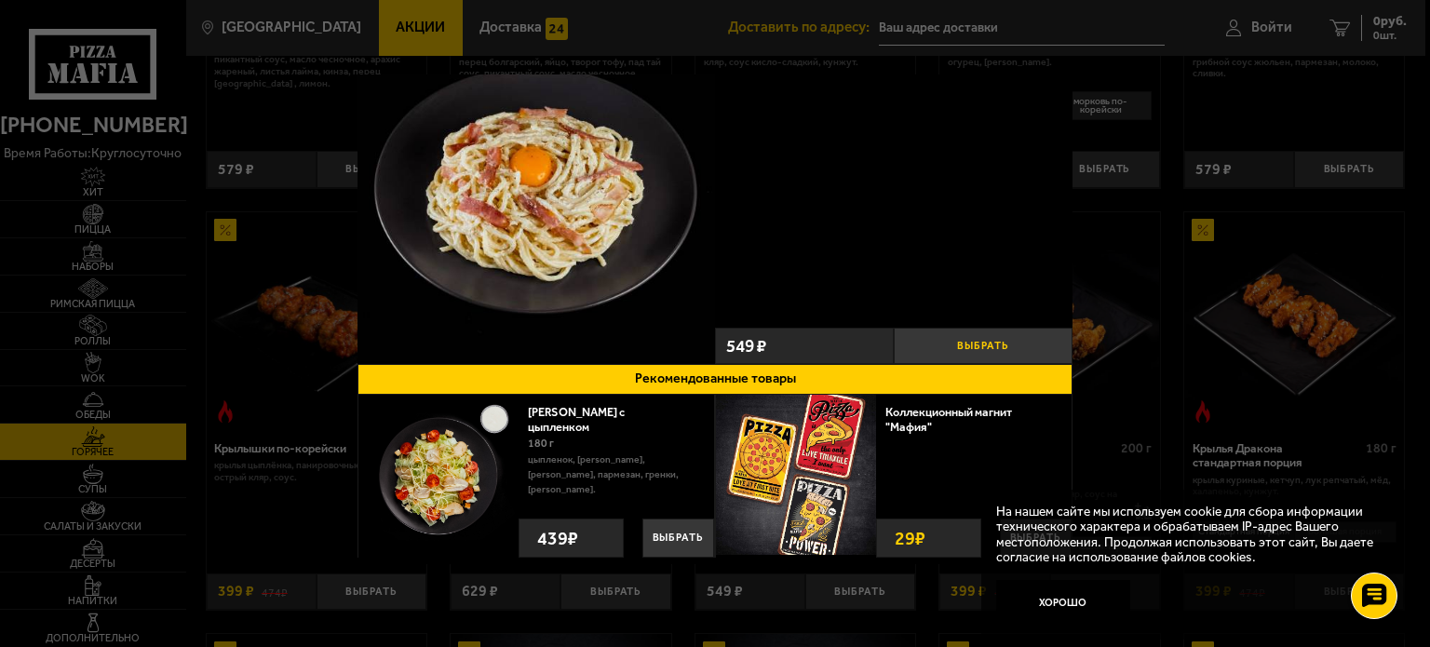  I want to click on a: Коллекционный магнит "Мафия", so click(949, 419).